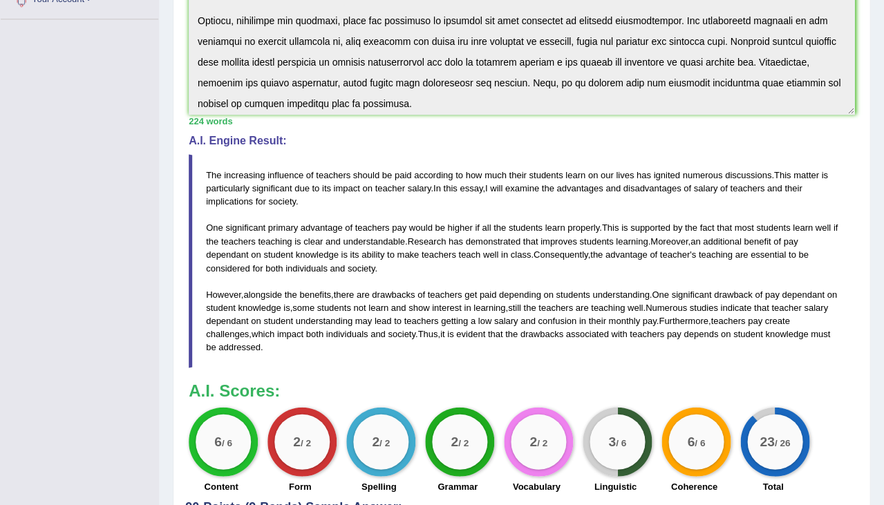 The height and width of the screenshot is (505, 884). I want to click on span: it, so click(442, 333).